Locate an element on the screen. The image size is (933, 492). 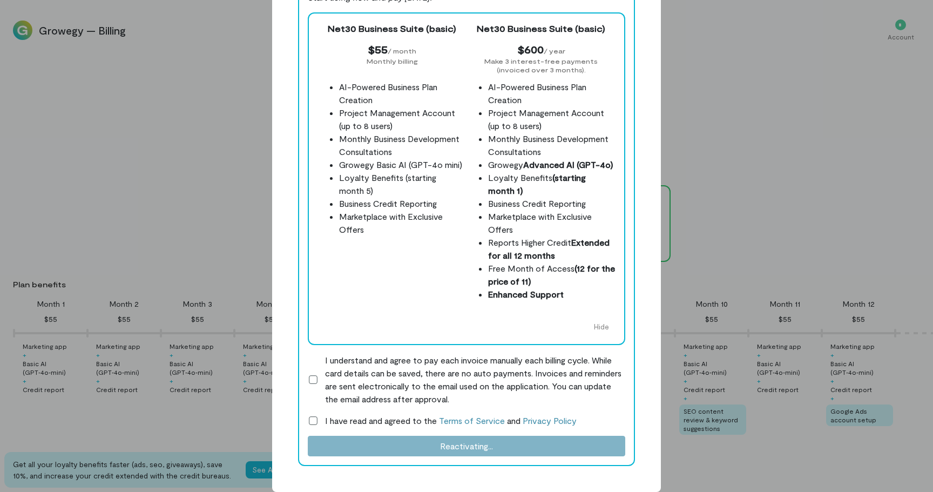
li: Loyalty Benefits is located at coordinates (552, 184).